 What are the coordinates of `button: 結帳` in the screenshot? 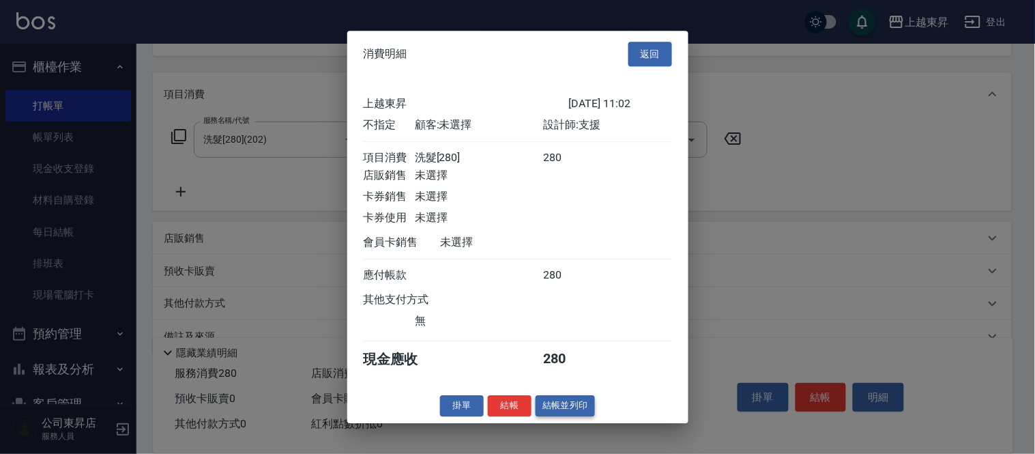 It's located at (510, 405).